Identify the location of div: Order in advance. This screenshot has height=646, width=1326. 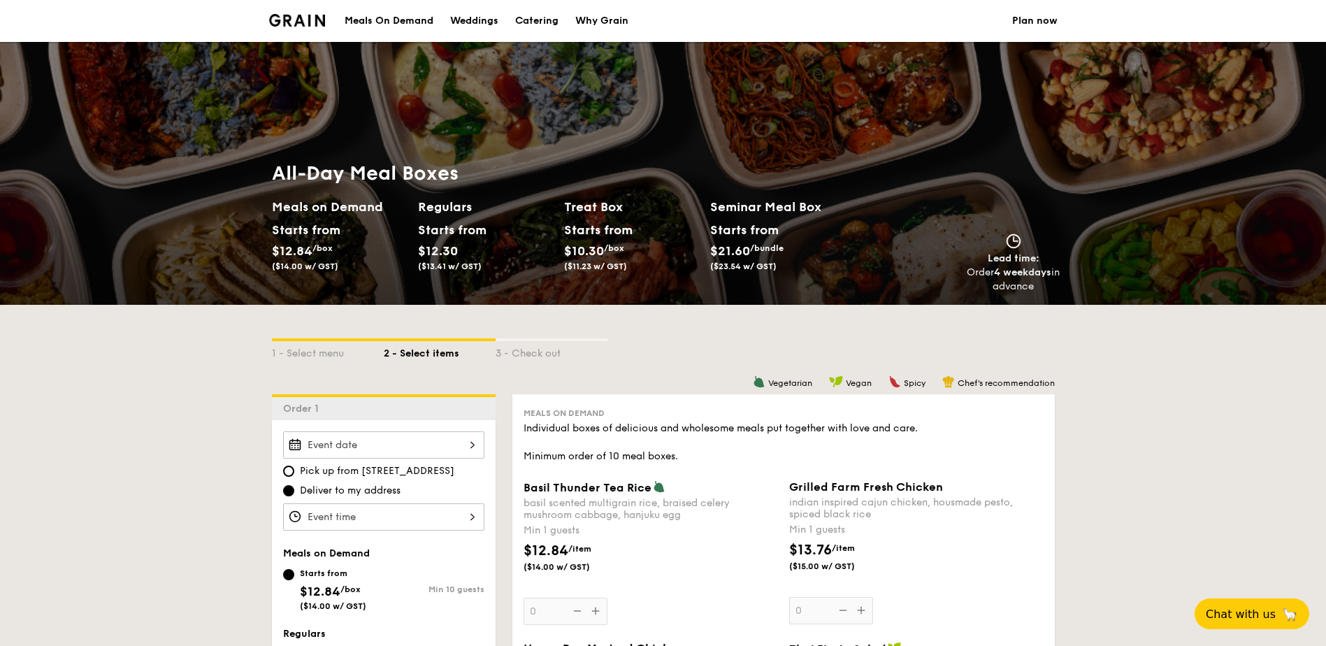
(1014, 280).